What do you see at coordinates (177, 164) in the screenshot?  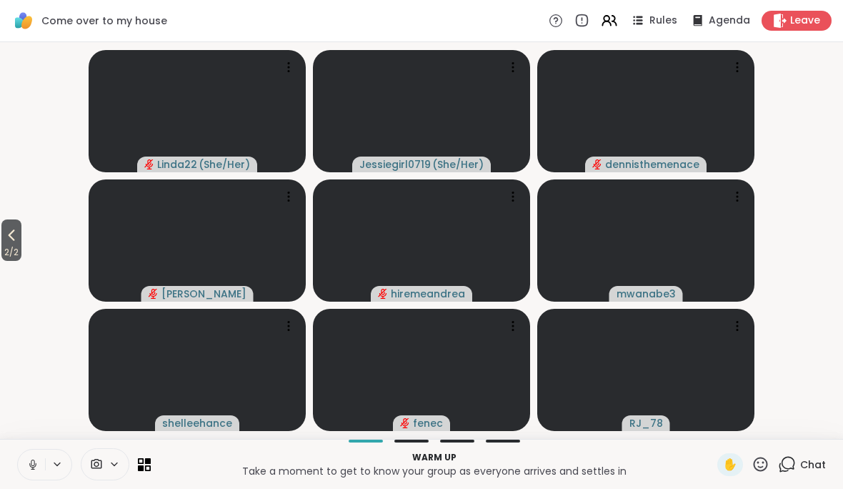 I see `span: Linda22` at bounding box center [177, 164].